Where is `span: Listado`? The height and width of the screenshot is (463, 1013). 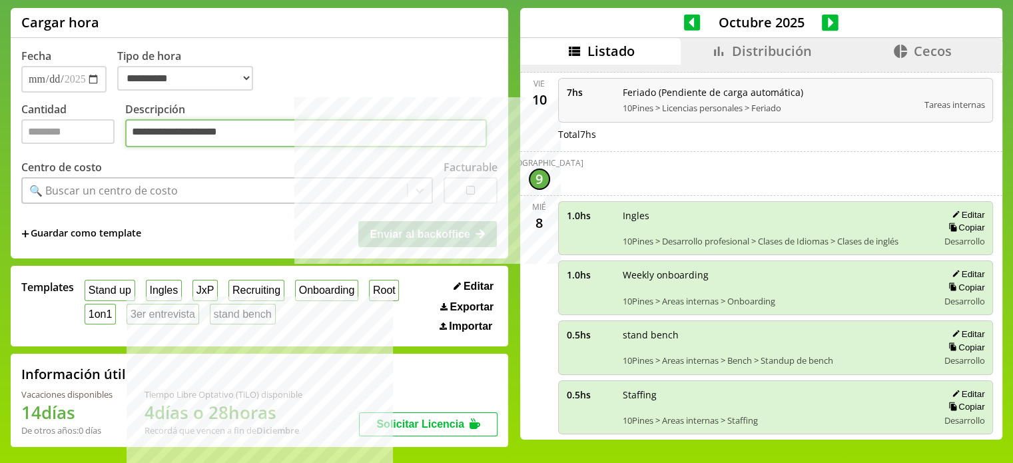
span: Listado is located at coordinates (610, 51).